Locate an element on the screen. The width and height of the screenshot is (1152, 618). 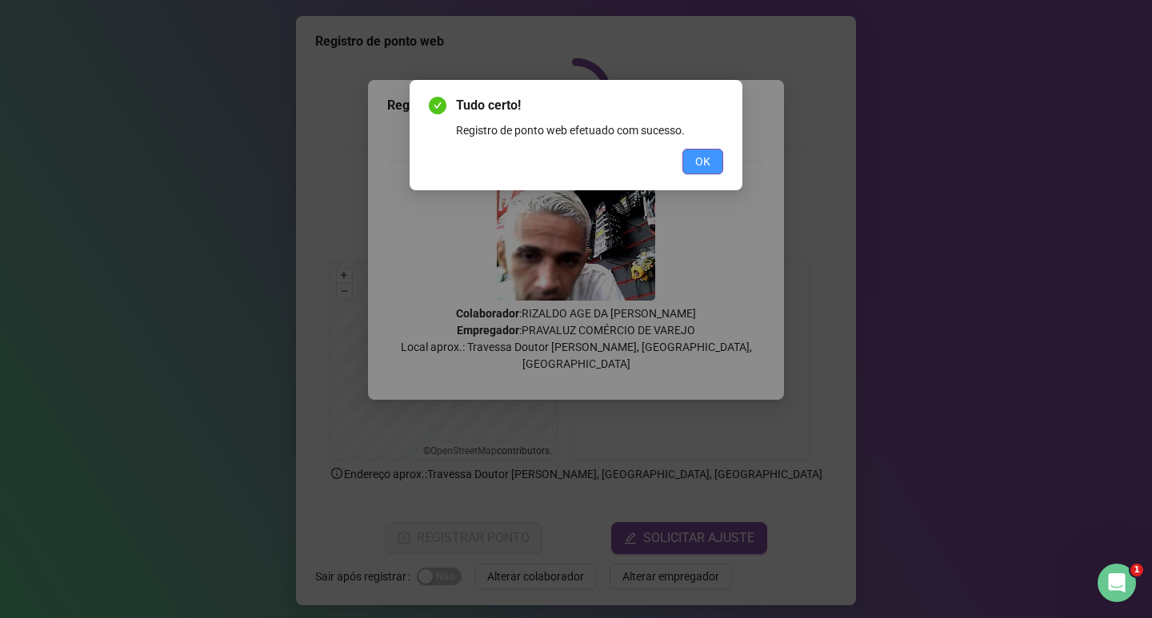
div: Registro de ponto web efetuado com sucesso. is located at coordinates (590, 130).